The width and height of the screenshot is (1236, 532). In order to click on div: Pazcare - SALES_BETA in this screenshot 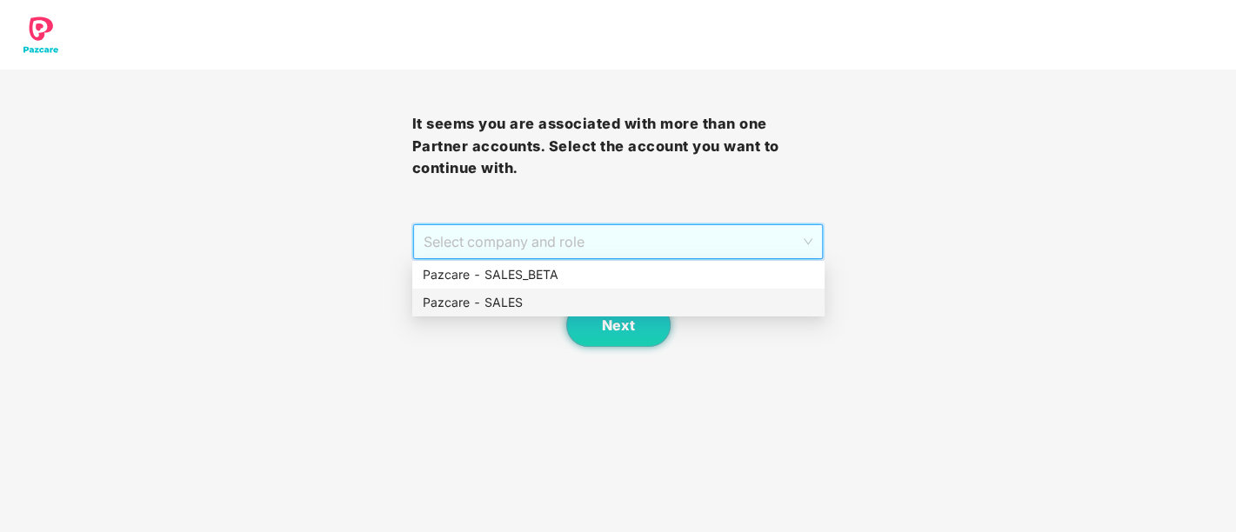, I will do `click(618, 275)`.